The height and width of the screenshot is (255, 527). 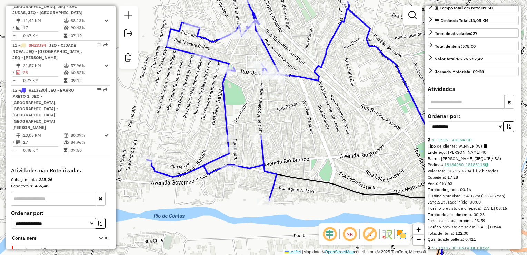 I want to click on td: 07:50, so click(x=87, y=150).